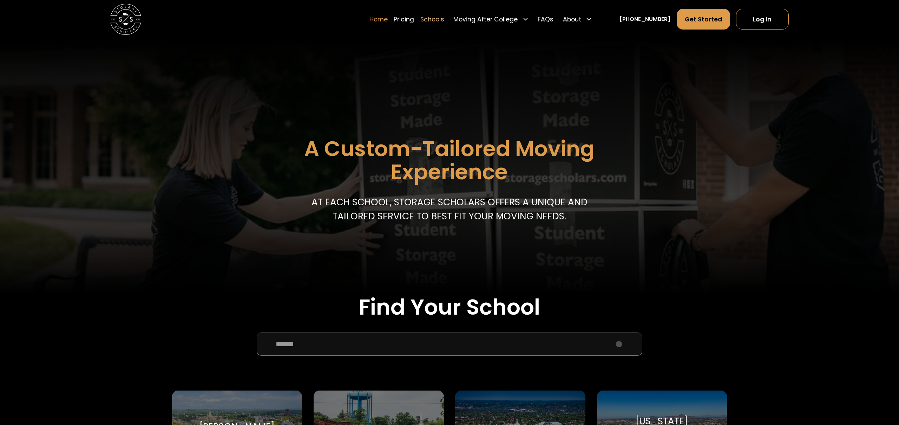 Image resolution: width=899 pixels, height=425 pixels. Describe the element at coordinates (704, 19) in the screenshot. I see `a: Get Started` at that location.